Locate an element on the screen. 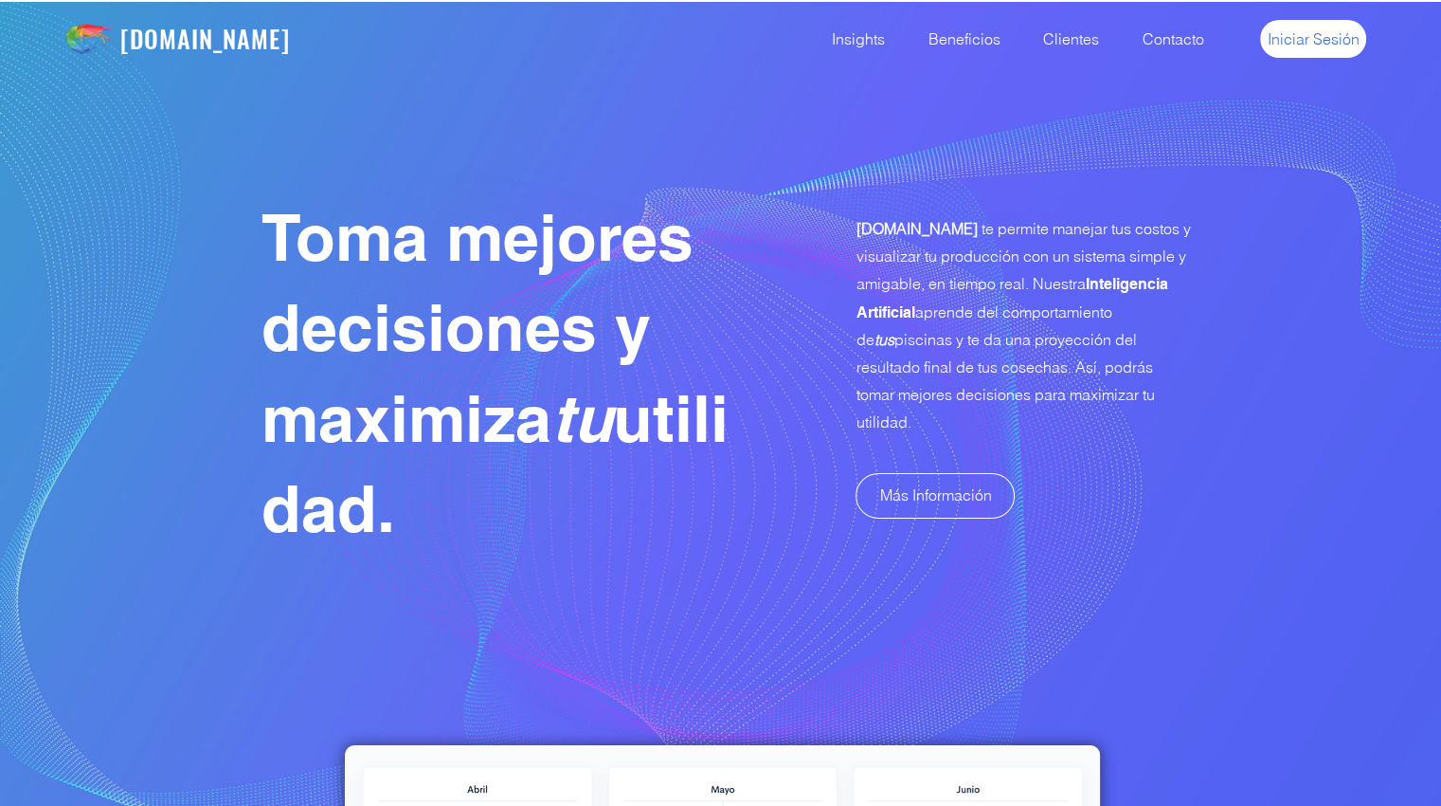  a: Insights is located at coordinates (850, 39).